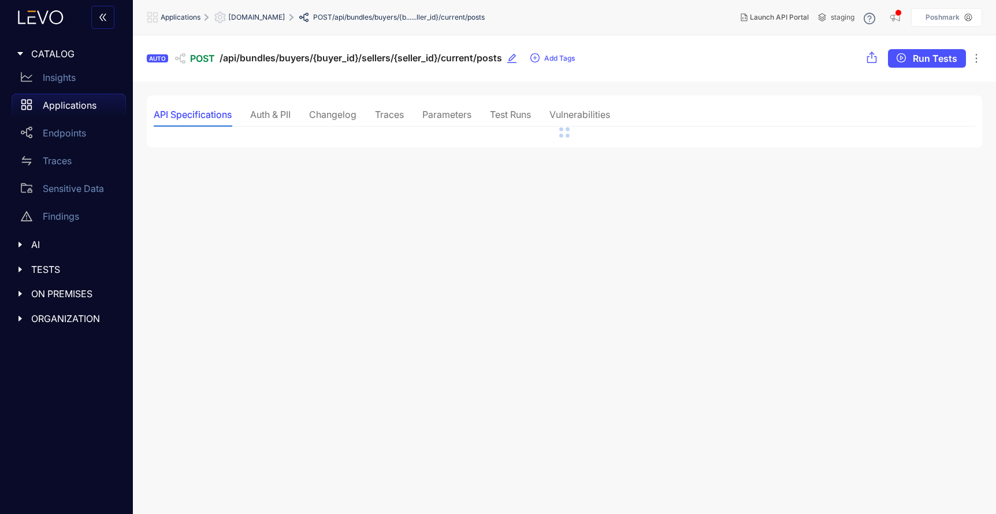  What do you see at coordinates (66, 269) in the screenshot?
I see `div: TESTS` at bounding box center [66, 269].